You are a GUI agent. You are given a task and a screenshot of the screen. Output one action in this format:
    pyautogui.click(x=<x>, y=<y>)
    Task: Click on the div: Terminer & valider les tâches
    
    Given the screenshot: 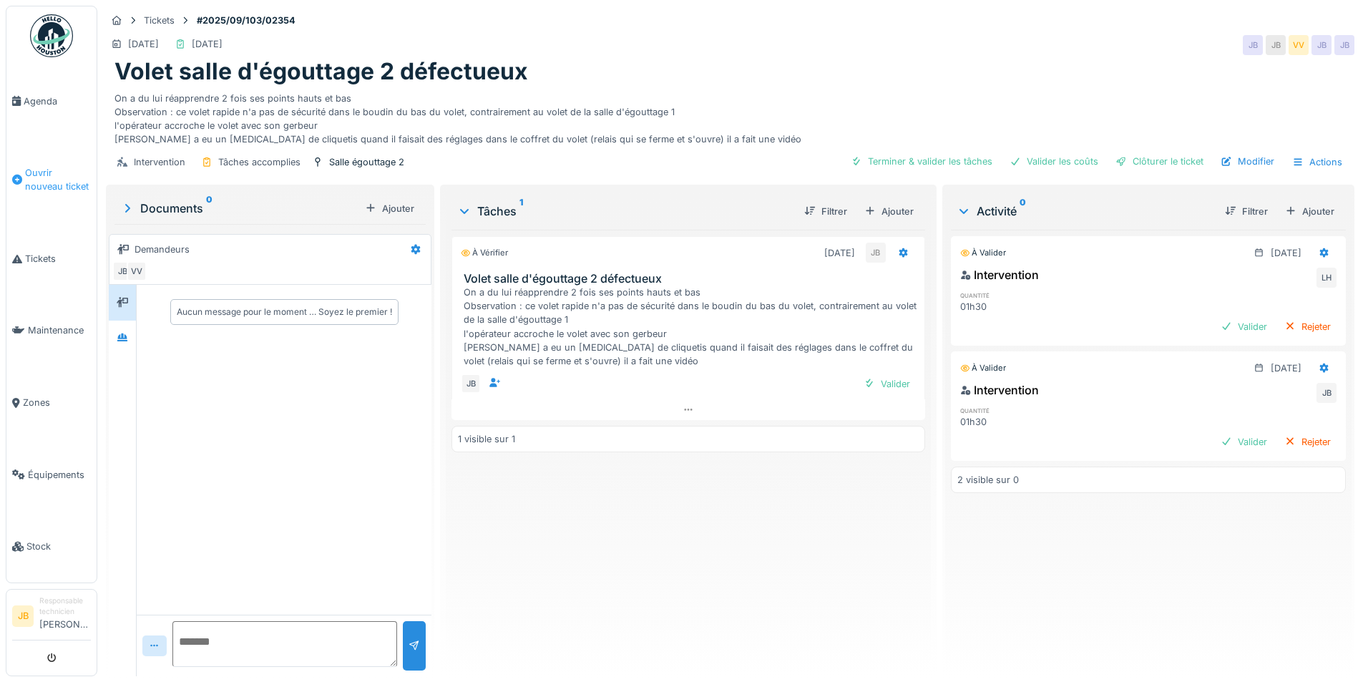 What is the action you would take?
    pyautogui.click(x=921, y=161)
    